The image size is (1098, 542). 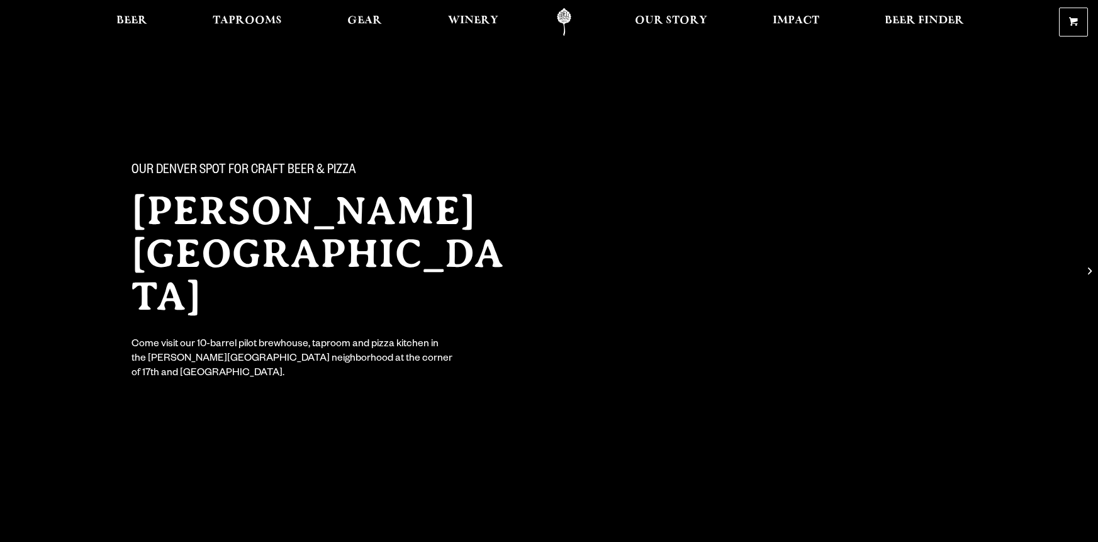 I want to click on a: Taprooms, so click(x=247, y=22).